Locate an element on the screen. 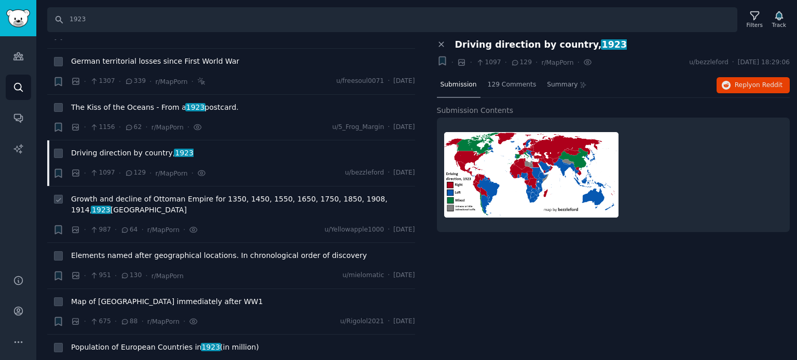 The width and height of the screenshot is (797, 360). span: Reply is located at coordinates (758, 86).